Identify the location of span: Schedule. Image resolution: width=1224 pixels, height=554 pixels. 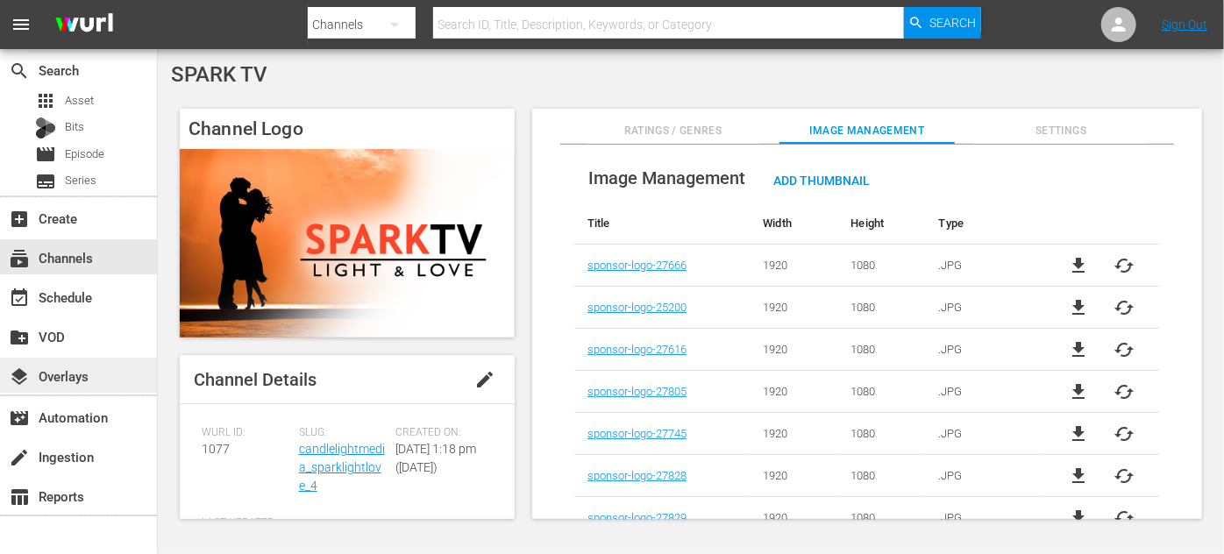
(19, 298).